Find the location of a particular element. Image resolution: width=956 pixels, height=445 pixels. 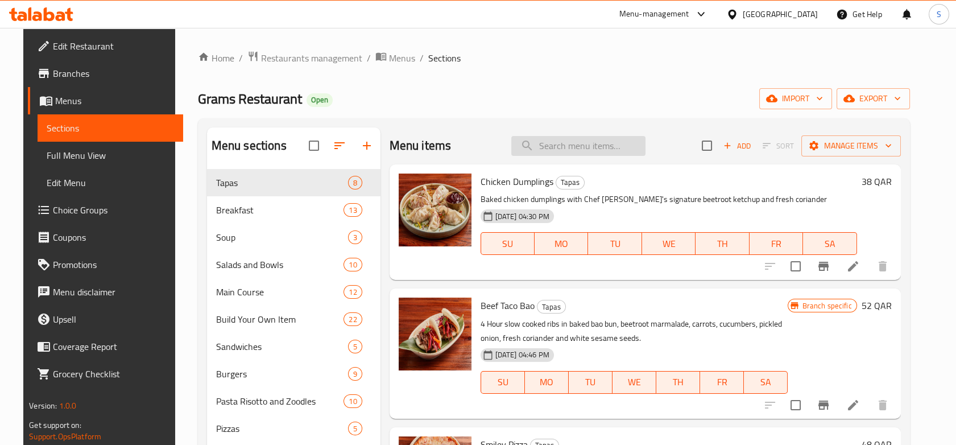

a: Edit Restaurant is located at coordinates (105, 46).